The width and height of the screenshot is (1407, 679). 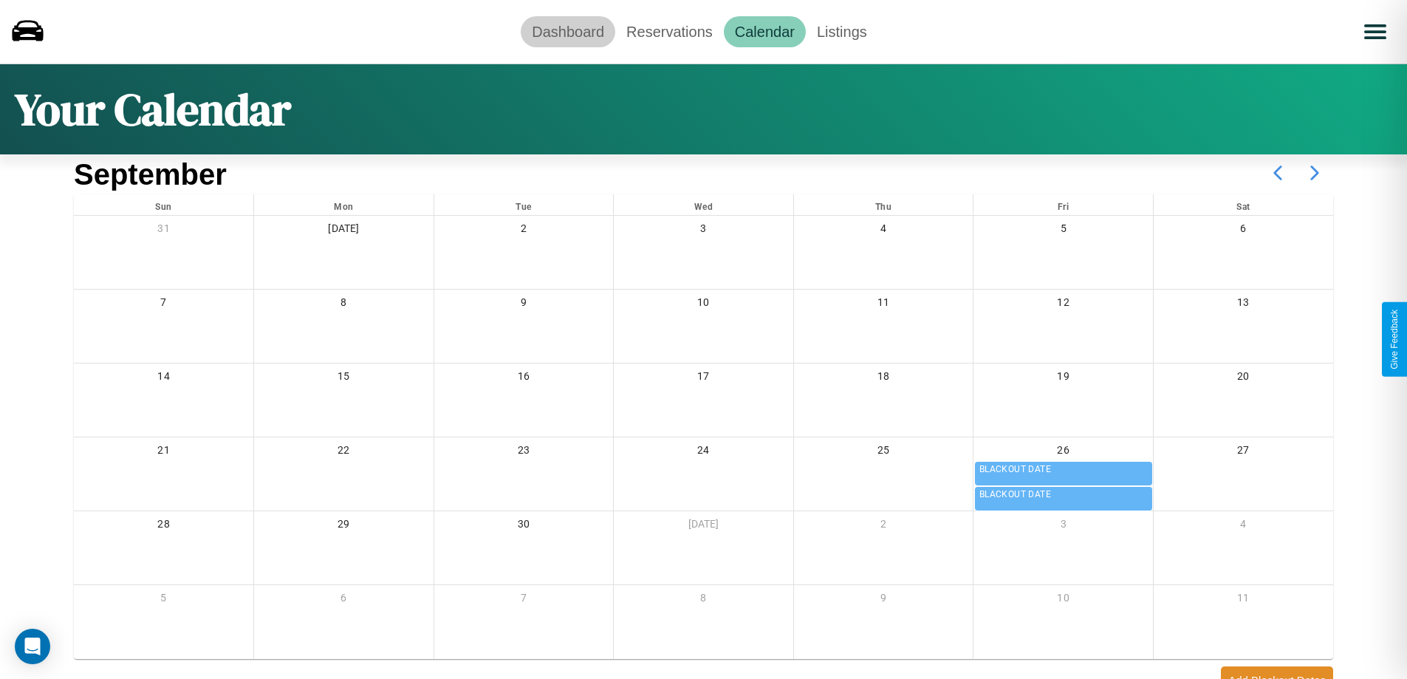 I want to click on div: 12, so click(x=1063, y=304).